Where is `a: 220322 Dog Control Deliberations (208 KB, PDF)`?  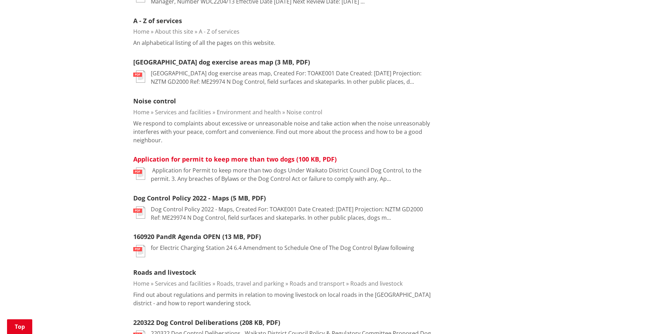 a: 220322 Dog Control Deliberations (208 KB, PDF) is located at coordinates (206, 322).